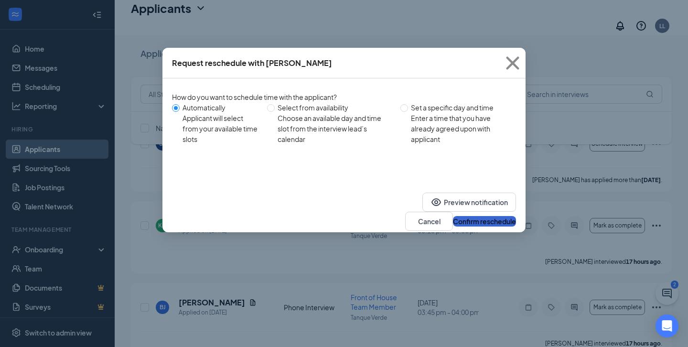 The image size is (688, 347). Describe the element at coordinates (335, 129) in the screenshot. I see `div: Choose an available day and time slot from the interview lead’s calendar` at that location.